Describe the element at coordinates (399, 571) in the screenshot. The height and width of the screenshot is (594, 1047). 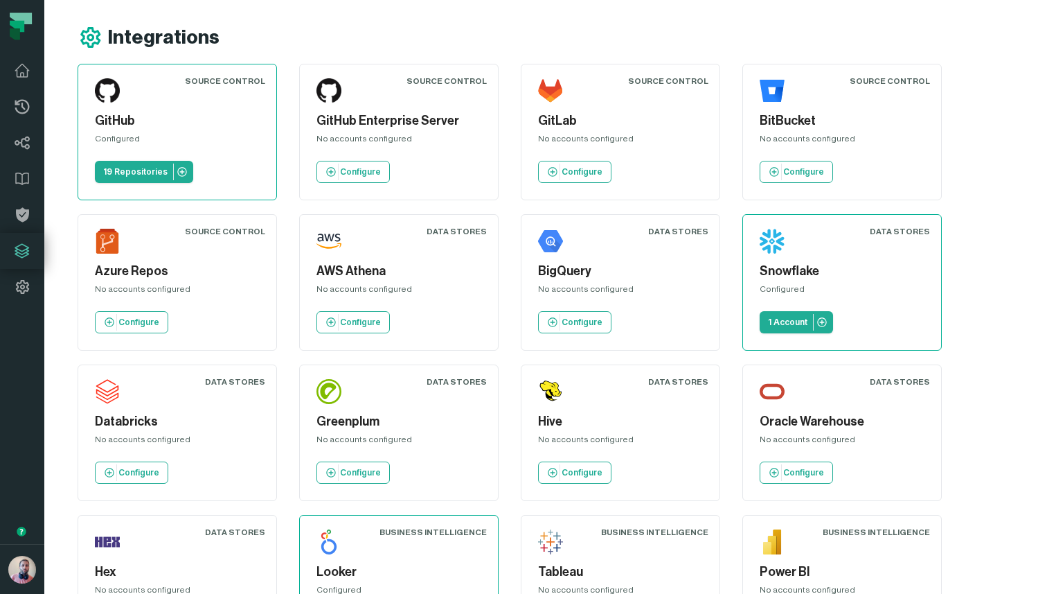
I see `h5: Looker` at that location.